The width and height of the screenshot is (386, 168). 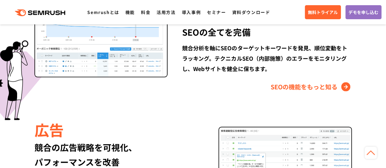 I want to click on a: 導入事例, so click(x=191, y=12).